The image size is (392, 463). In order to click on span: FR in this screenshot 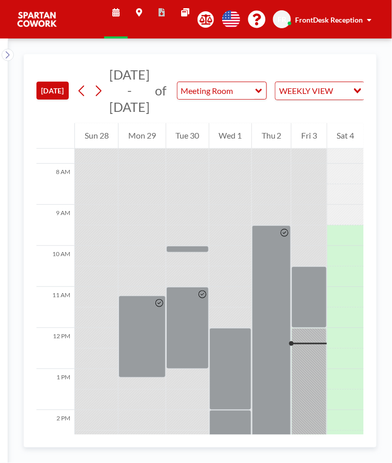, I will do `click(282, 19)`.